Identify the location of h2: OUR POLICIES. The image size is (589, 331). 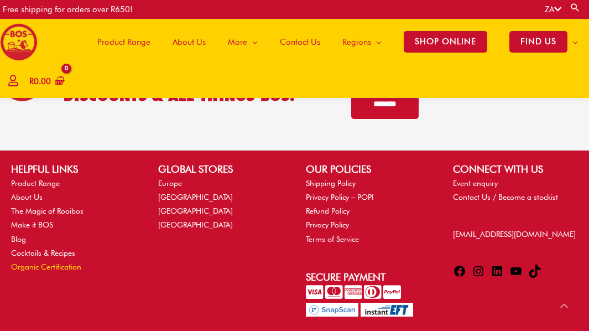
(368, 169).